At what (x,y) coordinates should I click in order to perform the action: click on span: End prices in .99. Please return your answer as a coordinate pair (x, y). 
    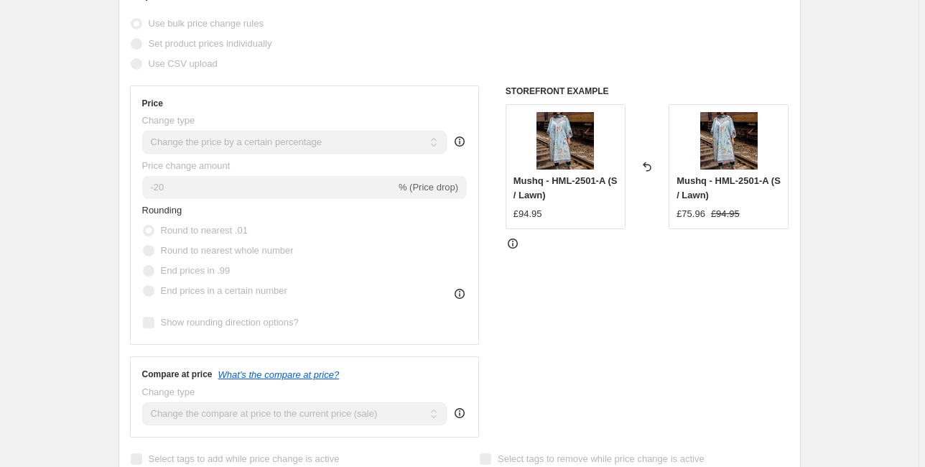
    Looking at the image, I should click on (195, 270).